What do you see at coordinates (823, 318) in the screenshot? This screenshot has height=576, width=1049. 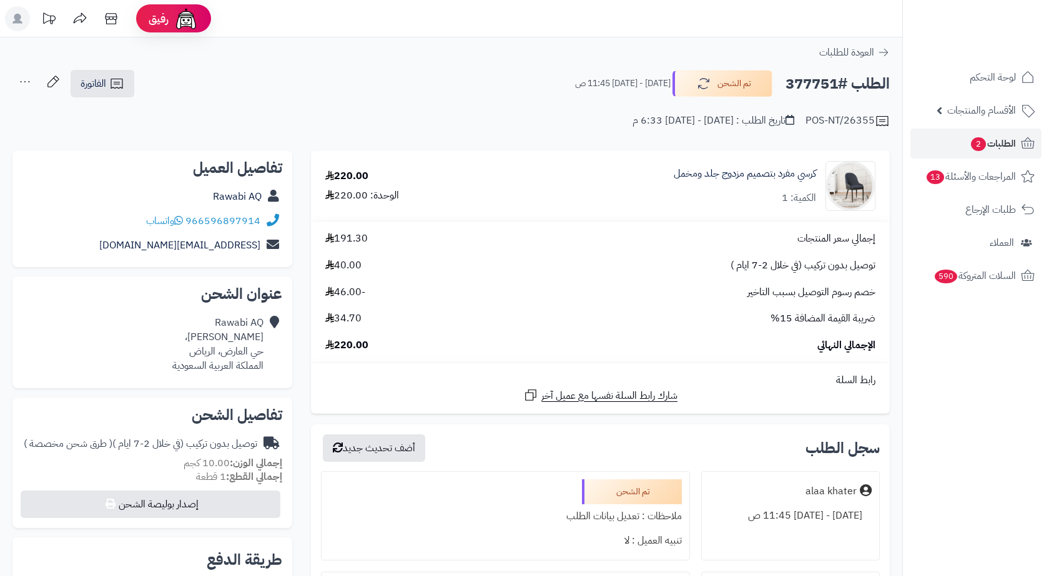 I see `span: ضريبة القيمة المضافة 15%` at bounding box center [823, 318].